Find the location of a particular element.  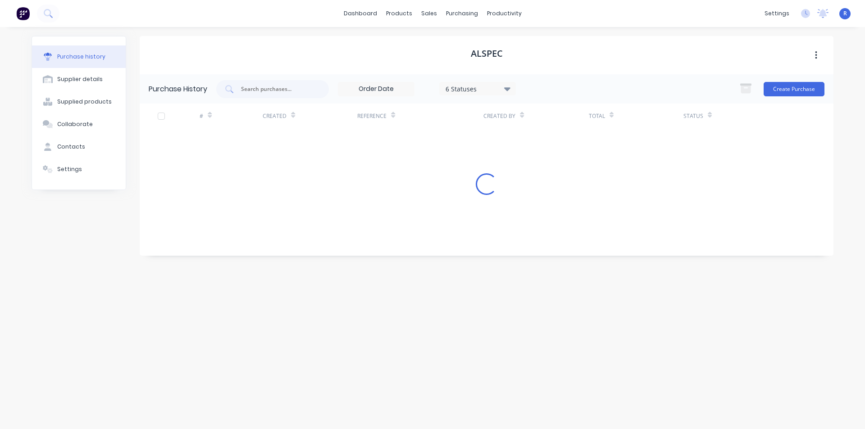

div: Status is located at coordinates (694, 116).